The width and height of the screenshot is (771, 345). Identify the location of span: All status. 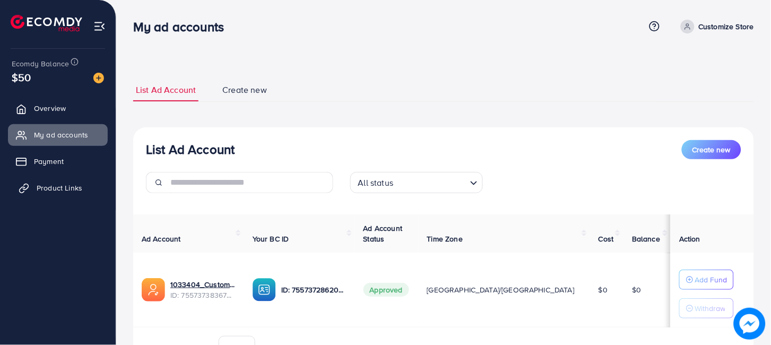
(376, 183).